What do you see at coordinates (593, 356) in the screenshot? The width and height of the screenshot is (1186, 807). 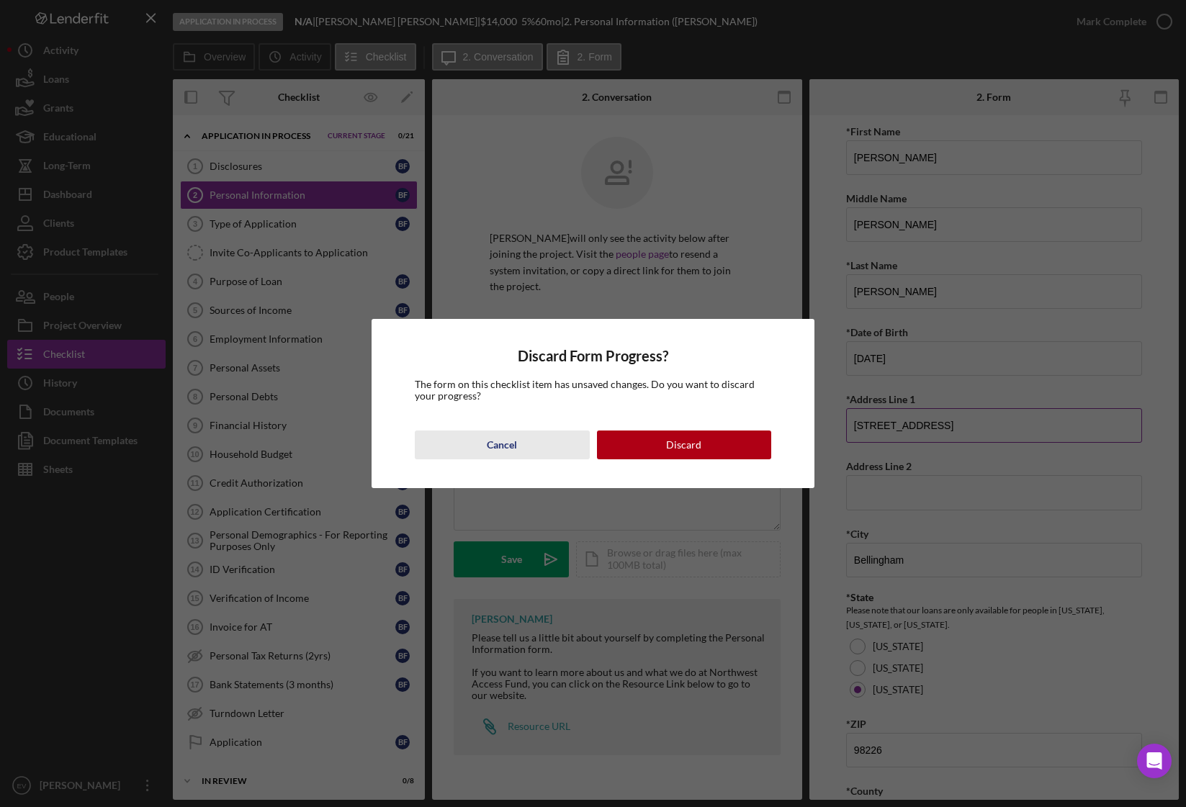 I see `h4: Discard Form Progress?` at bounding box center [593, 356].